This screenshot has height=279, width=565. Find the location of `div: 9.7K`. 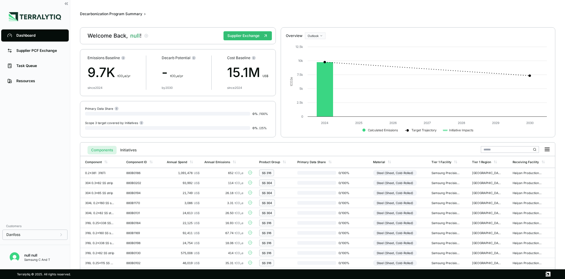

div: 9.7K is located at coordinates (109, 72).